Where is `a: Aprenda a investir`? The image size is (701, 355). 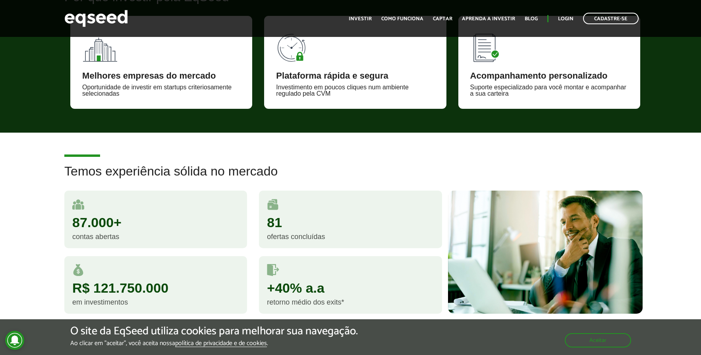 a: Aprenda a investir is located at coordinates (489, 19).